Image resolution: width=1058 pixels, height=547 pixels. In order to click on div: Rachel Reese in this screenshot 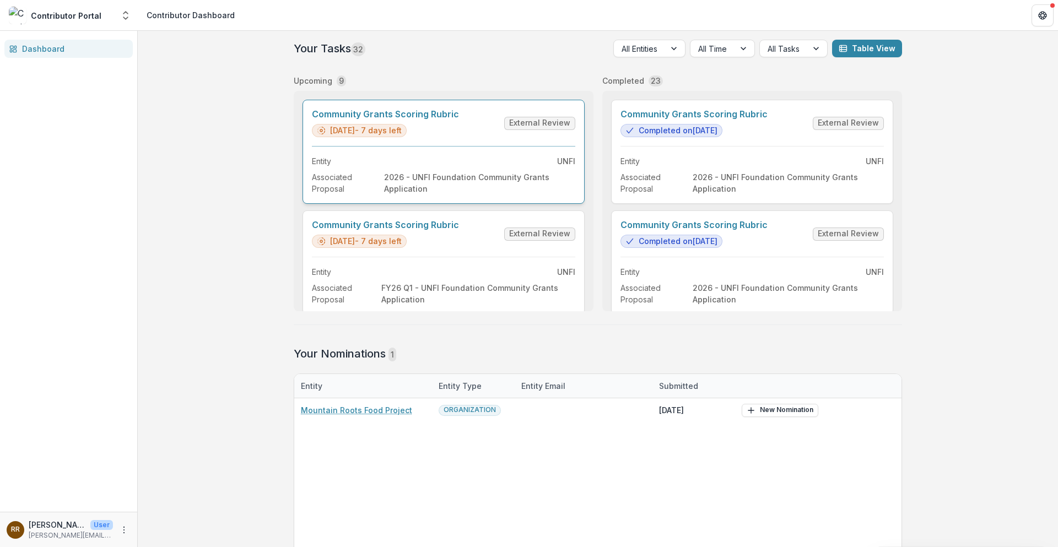, I will do `click(15, 530)`.